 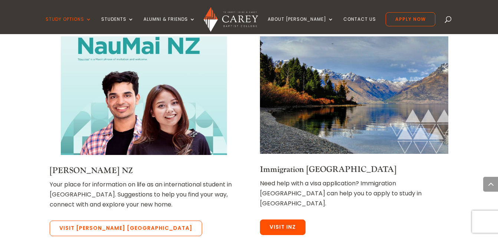 What do you see at coordinates (170, 25) in the screenshot?
I see `a: Alumni & Friends` at bounding box center [170, 25].